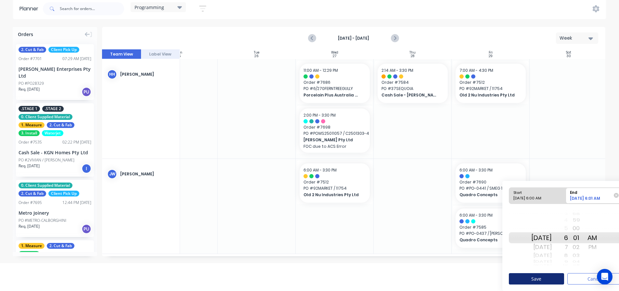 This screenshot has height=291, width=619. I want to click on span: 7:00 AM - 4:30 PM, so click(476, 70).